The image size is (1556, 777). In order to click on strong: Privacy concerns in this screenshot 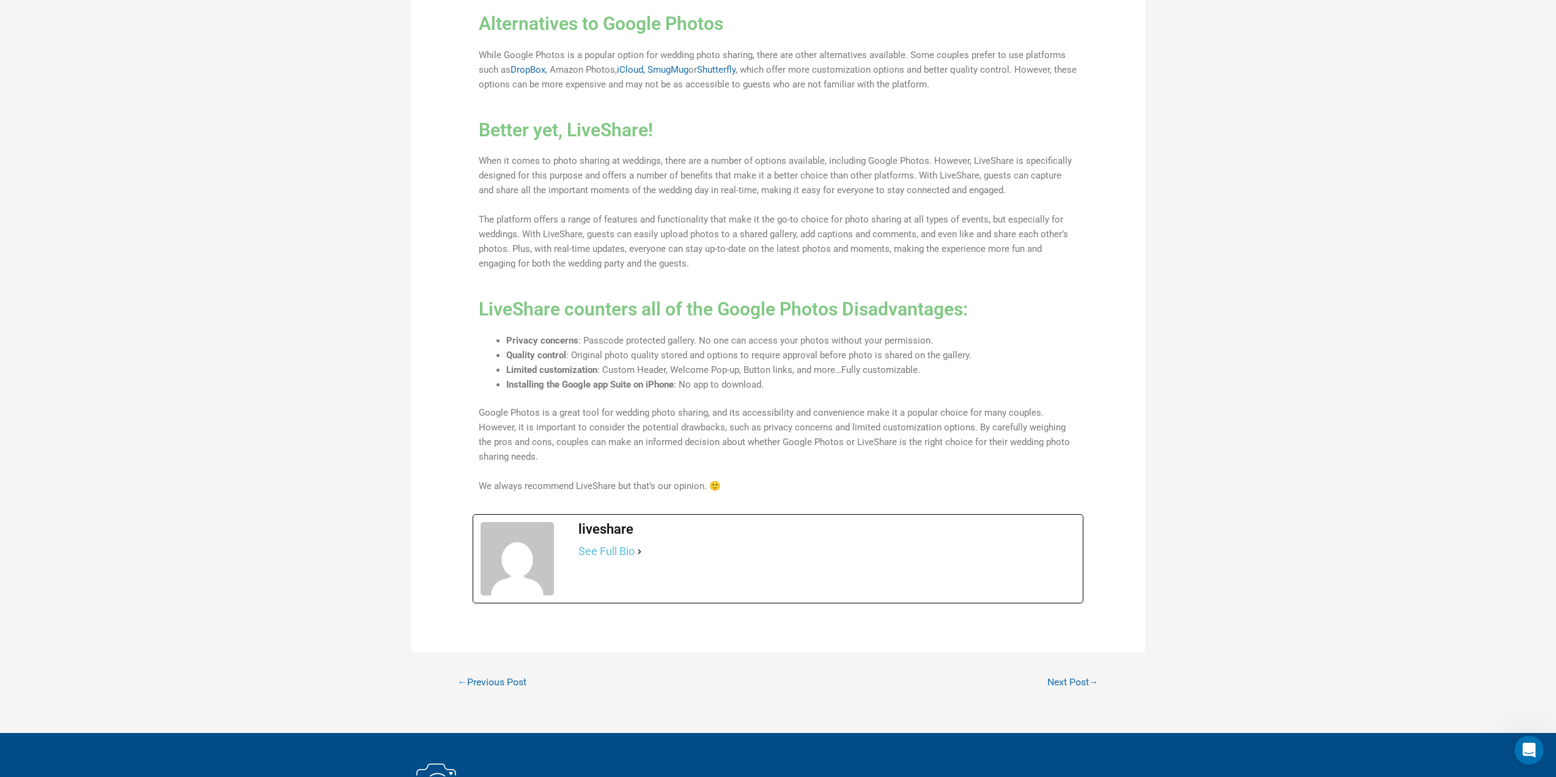, I will do `click(542, 341)`.